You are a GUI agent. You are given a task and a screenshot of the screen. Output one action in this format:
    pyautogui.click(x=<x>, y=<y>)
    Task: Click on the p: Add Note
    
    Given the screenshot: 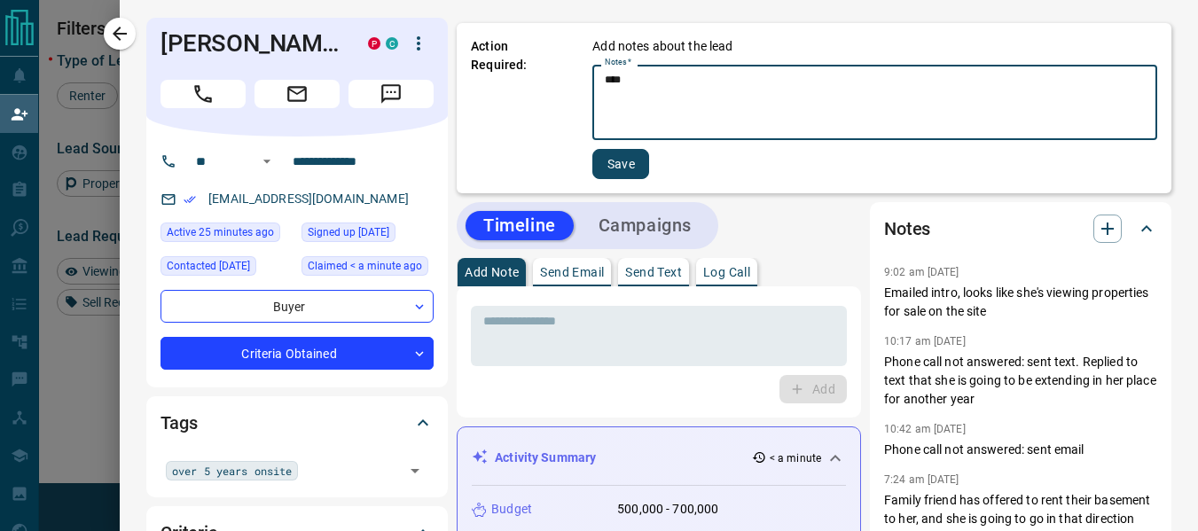 What is the action you would take?
    pyautogui.click(x=491, y=272)
    